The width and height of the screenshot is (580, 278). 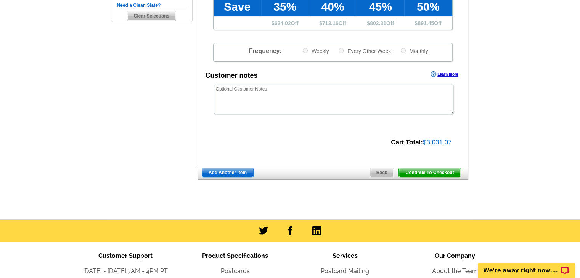 I want to click on span: Product Specifications, so click(x=235, y=256).